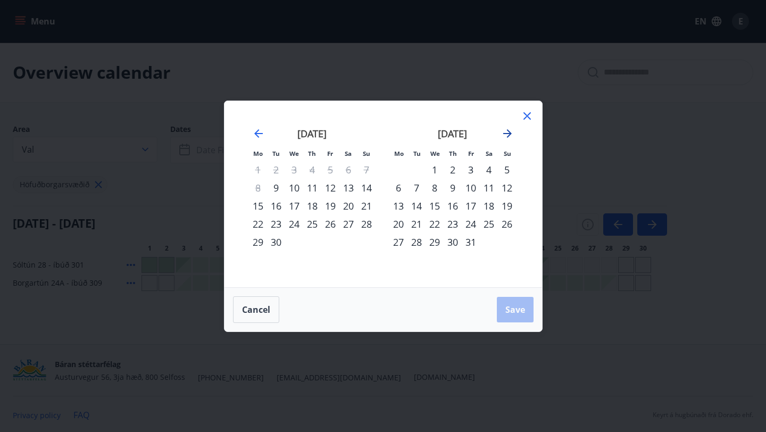  I want to click on td: Choose Sunday, October 19, 2025 as your check-in date. It’s available., so click(507, 206).